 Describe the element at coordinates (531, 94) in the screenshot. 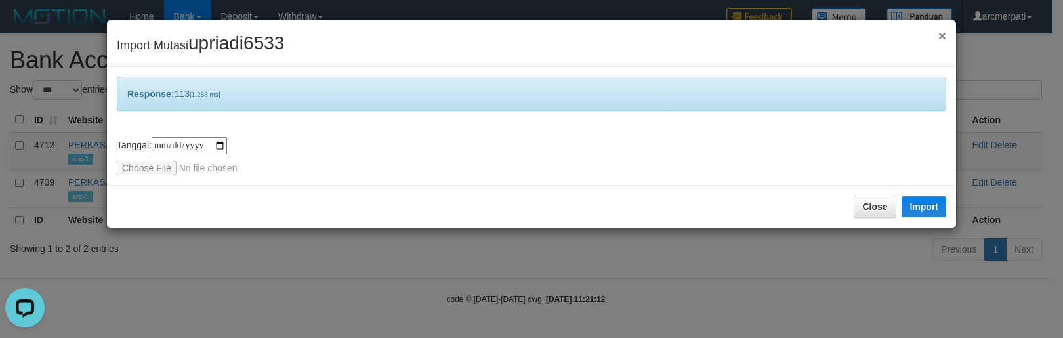

I see `div: 113` at that location.